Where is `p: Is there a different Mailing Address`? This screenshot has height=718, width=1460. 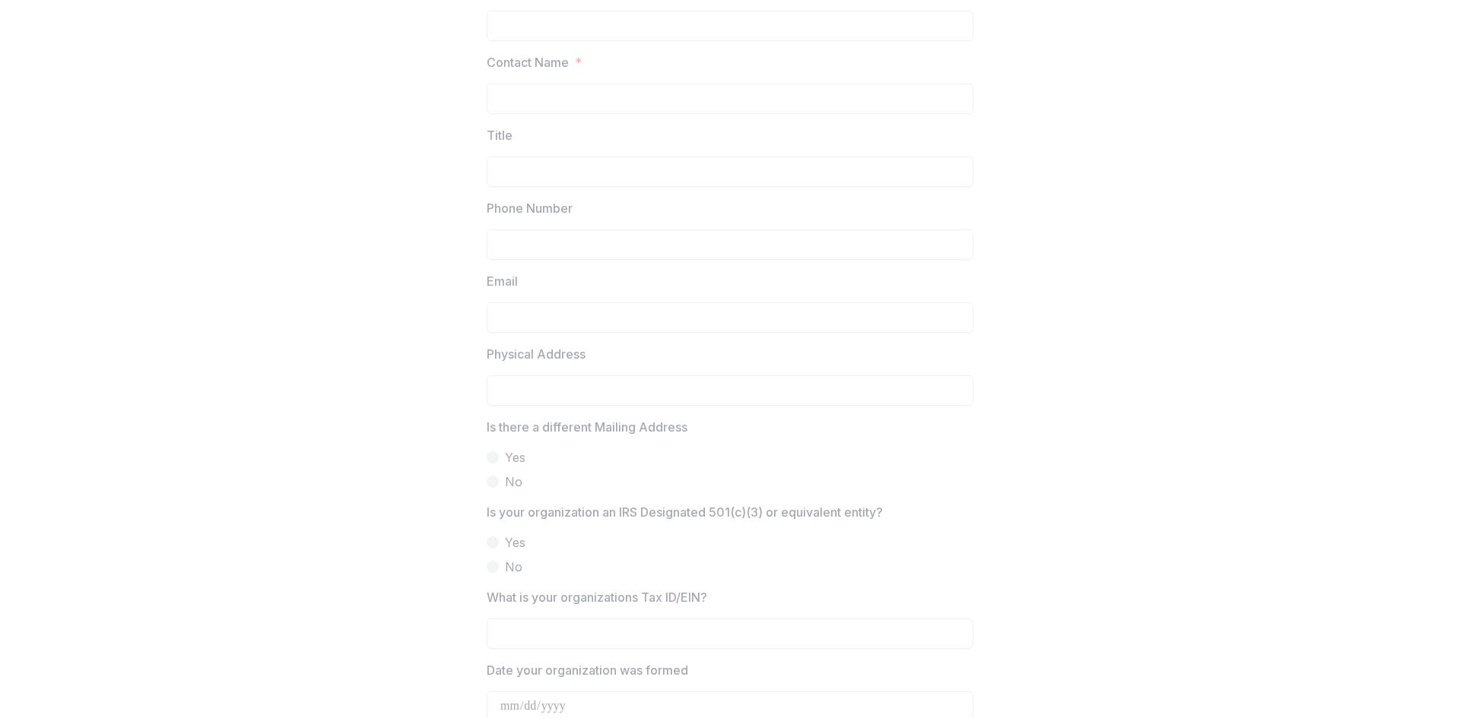 p: Is there a different Mailing Address is located at coordinates (587, 427).